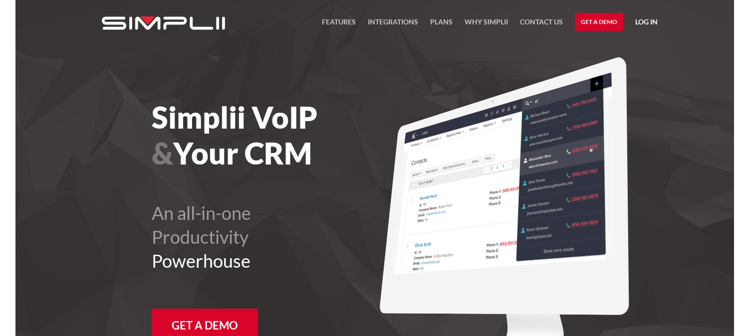 The image size is (749, 336). Describe the element at coordinates (201, 261) in the screenshot. I see `span: Powerhouse` at that location.